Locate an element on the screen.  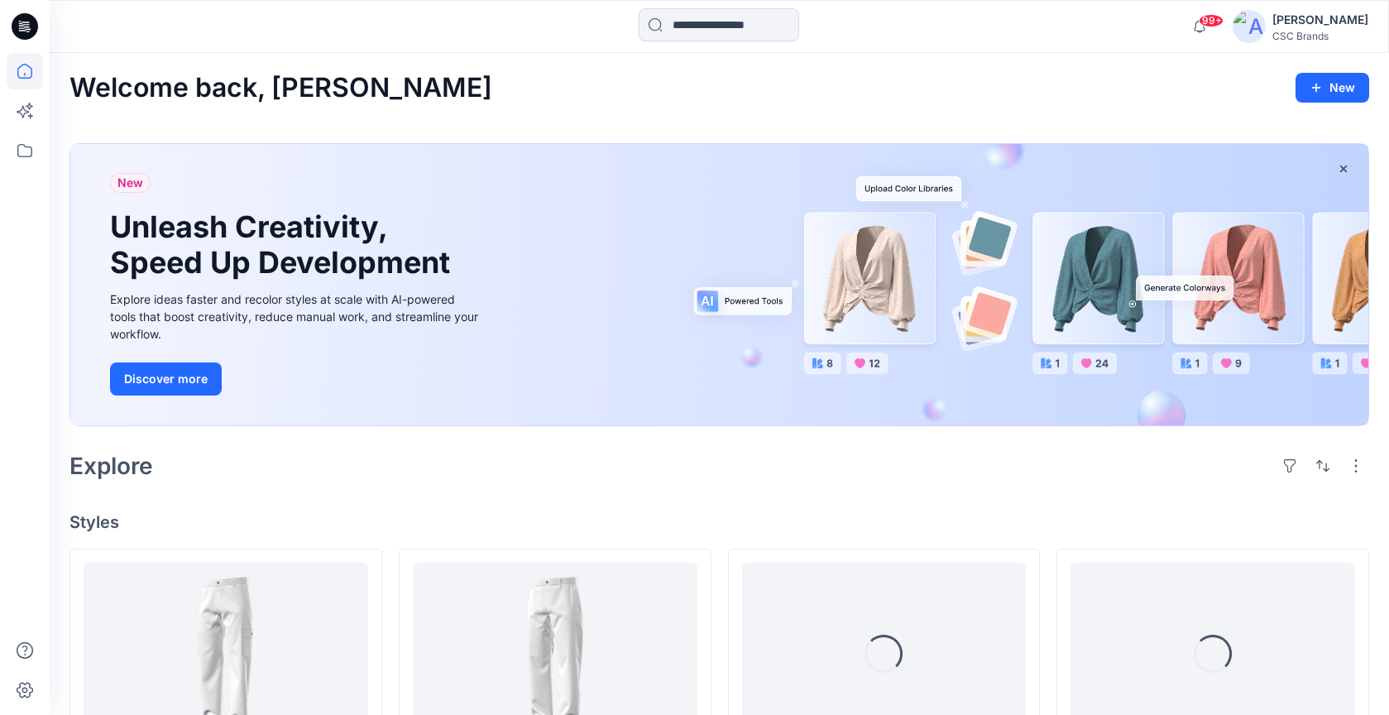
span: New is located at coordinates (130, 183).